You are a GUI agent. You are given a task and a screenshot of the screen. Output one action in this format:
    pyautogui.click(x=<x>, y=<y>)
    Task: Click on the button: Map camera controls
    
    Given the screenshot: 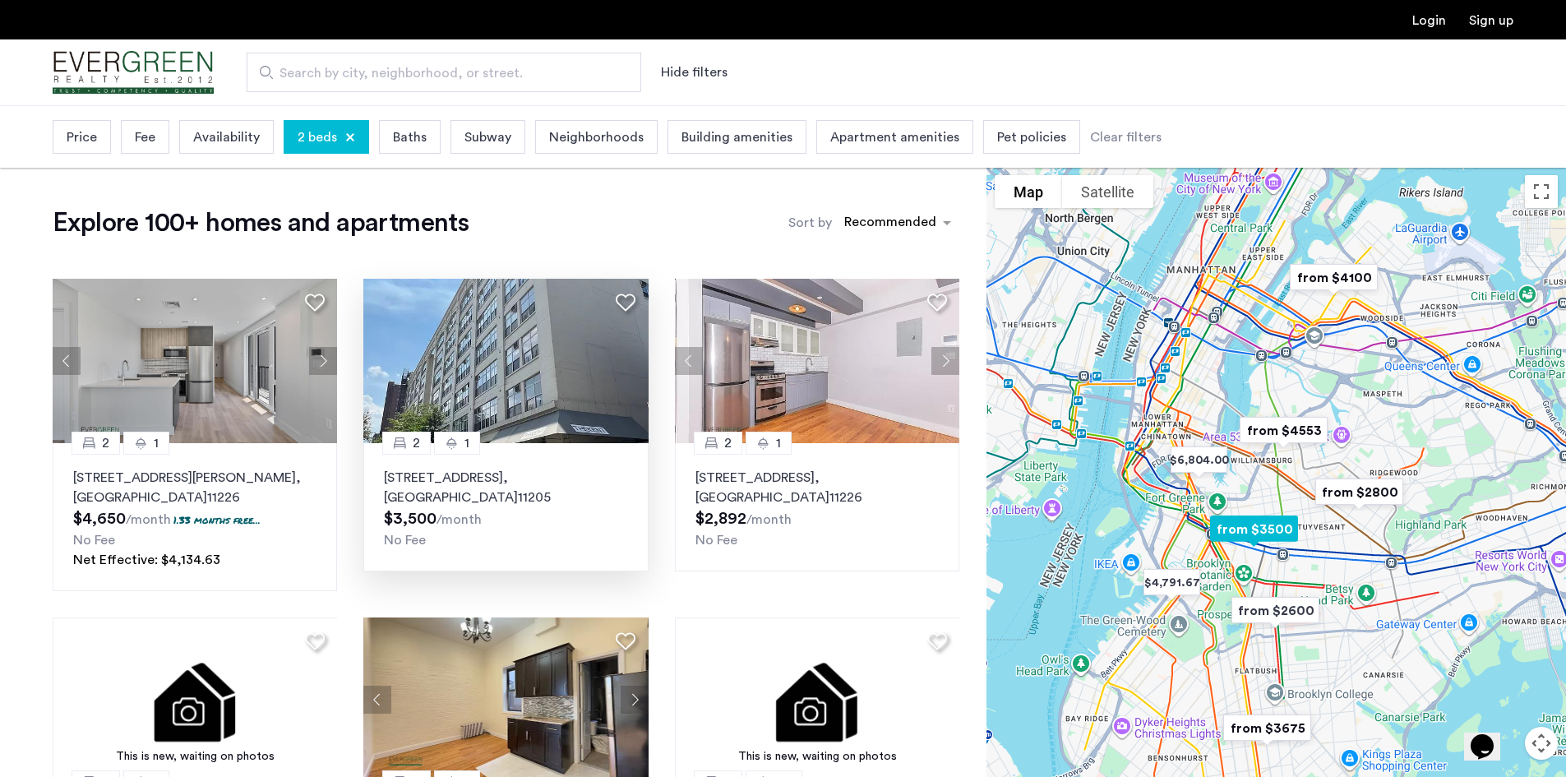 What is the action you would take?
    pyautogui.click(x=1541, y=743)
    